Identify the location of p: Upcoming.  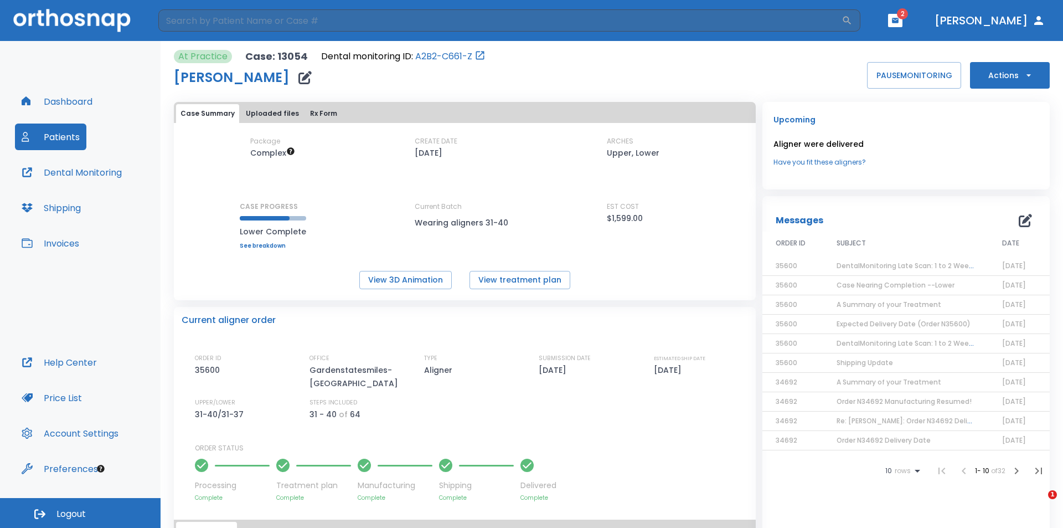
(906, 120).